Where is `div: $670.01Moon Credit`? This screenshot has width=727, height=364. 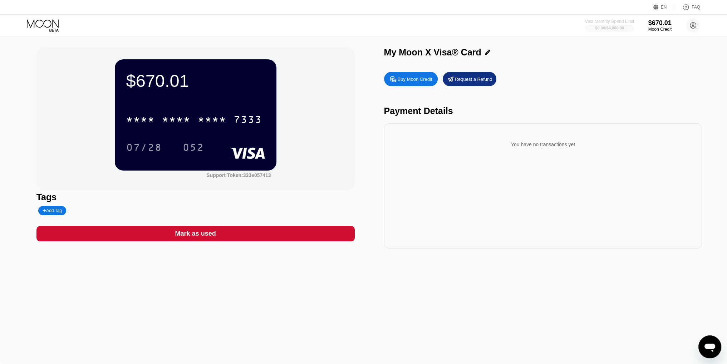
div: $670.01Moon Credit is located at coordinates (660, 25).